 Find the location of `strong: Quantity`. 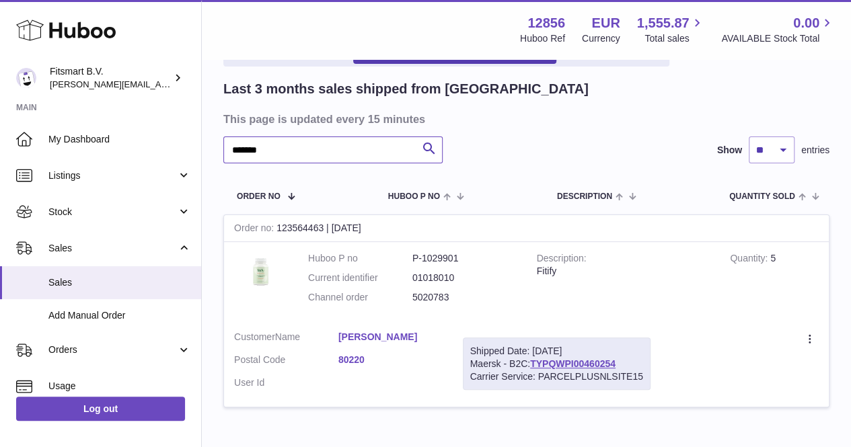

strong: Quantity is located at coordinates (750, 260).